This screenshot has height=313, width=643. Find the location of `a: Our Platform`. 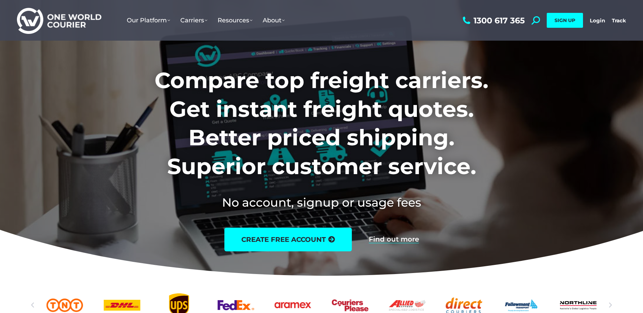

a: Our Platform is located at coordinates (148, 20).